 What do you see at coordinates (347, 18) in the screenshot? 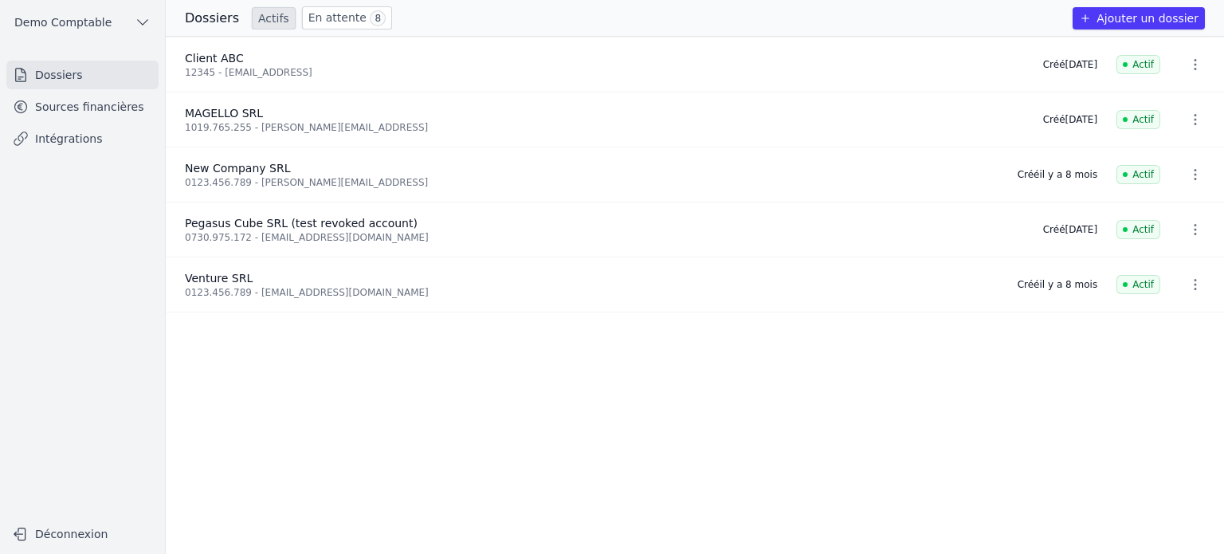
I see `a: En attente 8` at bounding box center [347, 18].